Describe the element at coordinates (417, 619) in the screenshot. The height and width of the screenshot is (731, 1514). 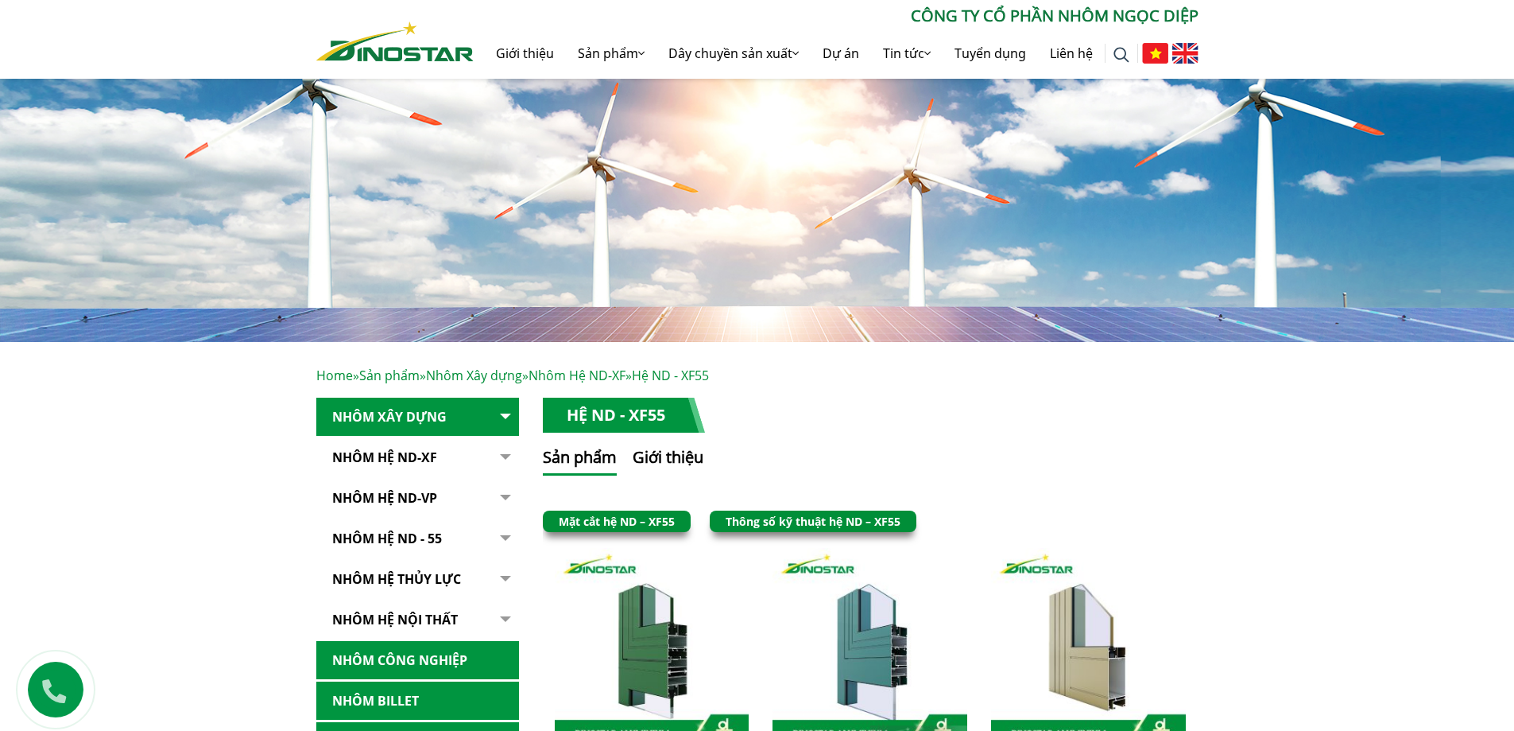
I see `a: Nhôm hệ nội thất` at that location.